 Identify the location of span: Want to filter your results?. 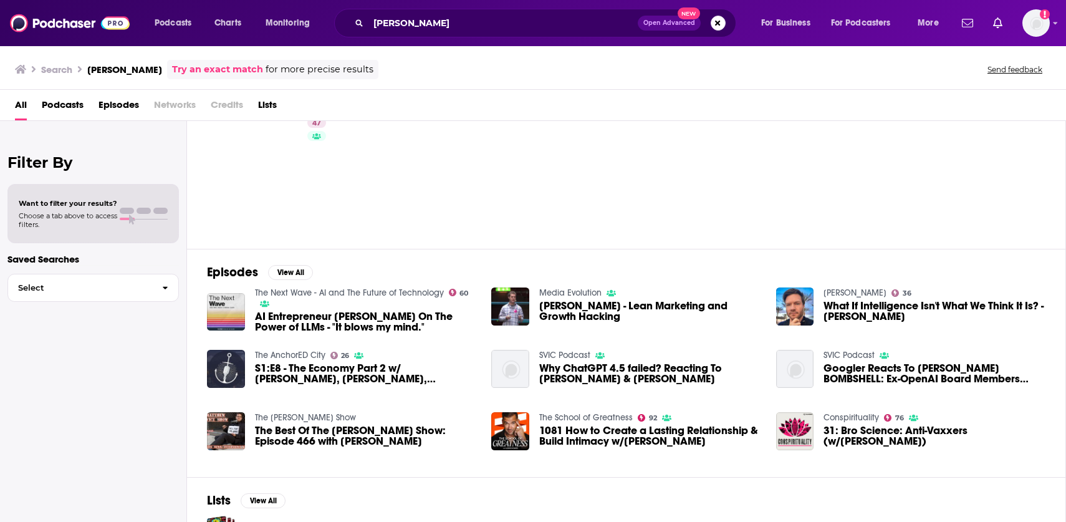
(68, 203).